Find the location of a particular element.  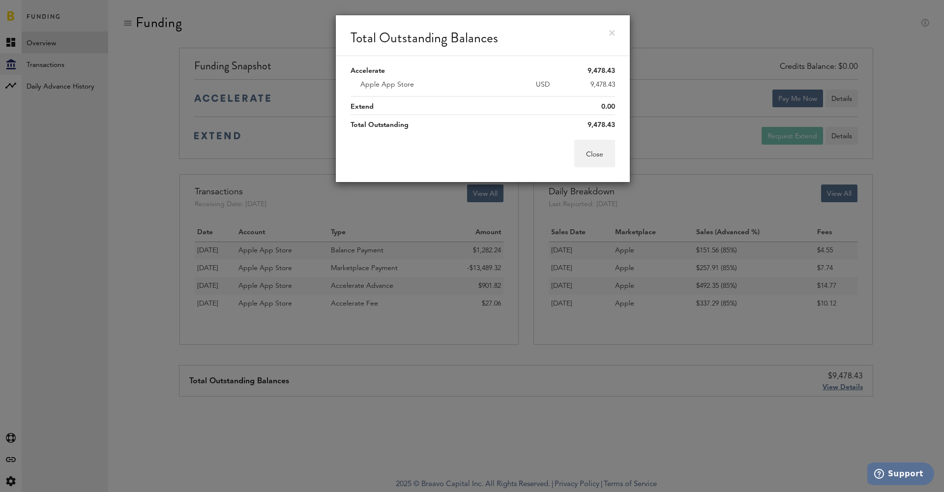

div: Accelerate is located at coordinates (368, 71).